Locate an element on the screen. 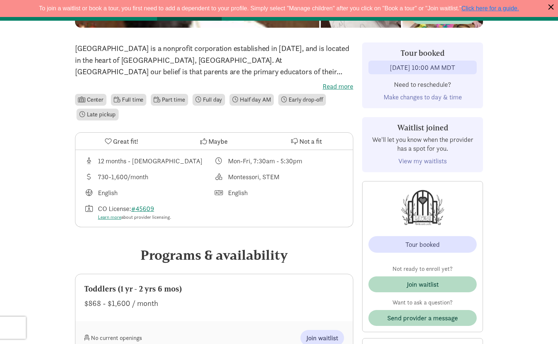 The width and height of the screenshot is (558, 344). li: Half day AM is located at coordinates (252, 100).